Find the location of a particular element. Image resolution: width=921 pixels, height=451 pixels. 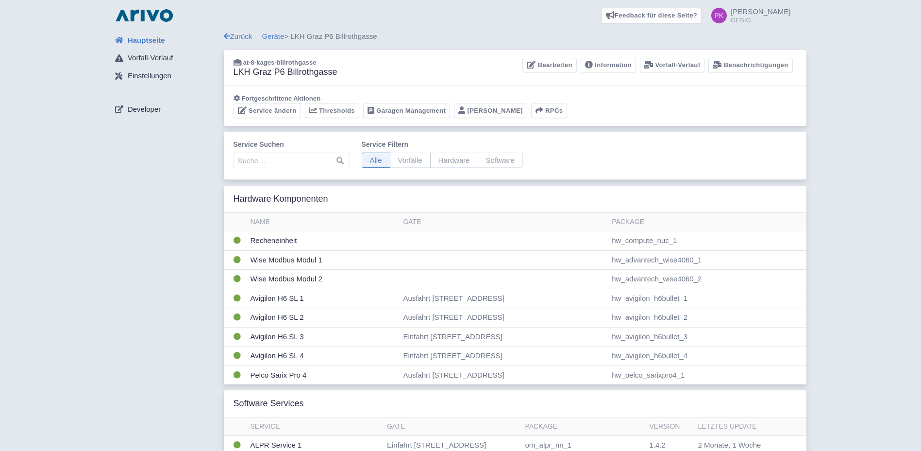

label: Service suchen is located at coordinates (292, 144).